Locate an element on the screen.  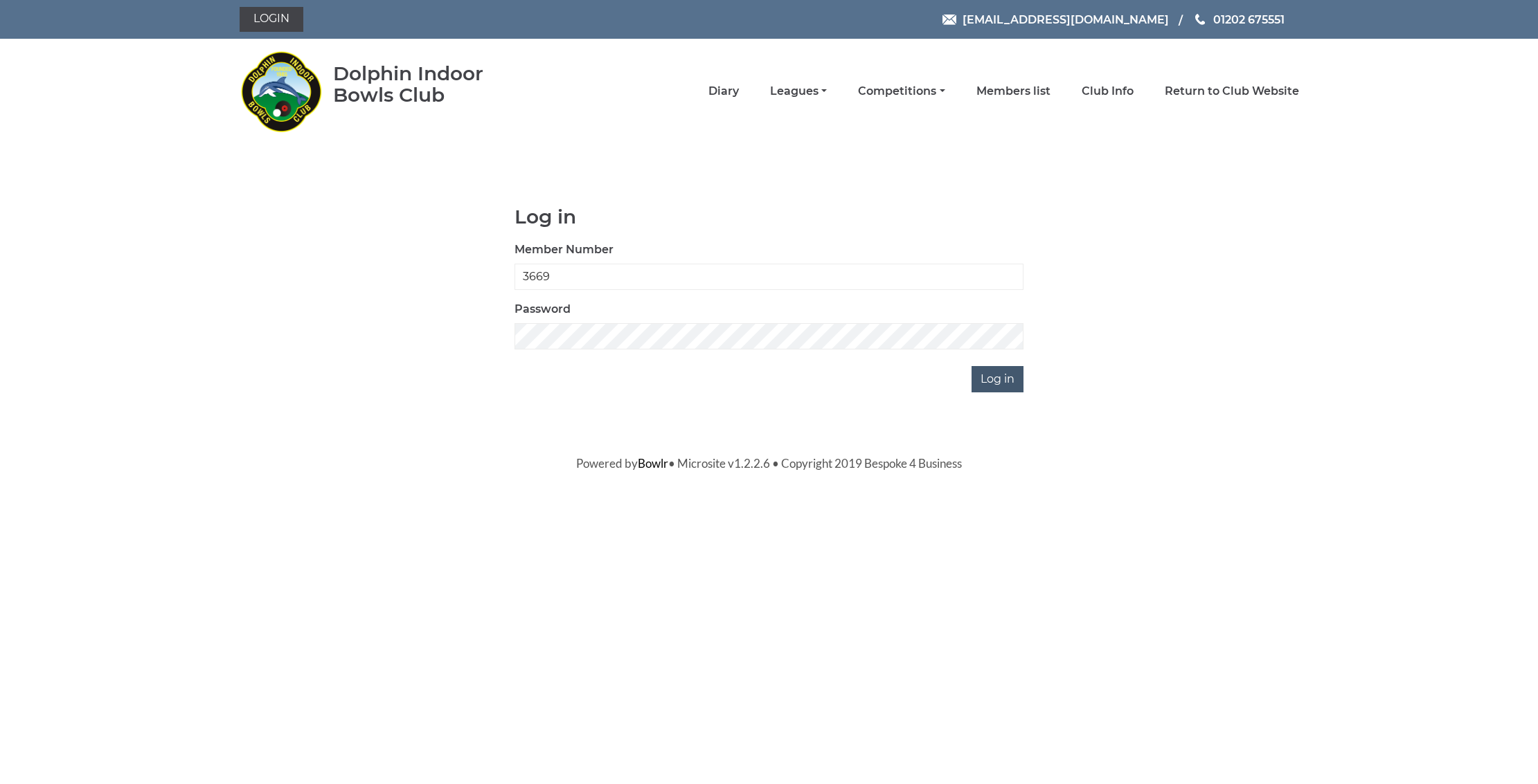
a: Members list is located at coordinates (1013, 92).